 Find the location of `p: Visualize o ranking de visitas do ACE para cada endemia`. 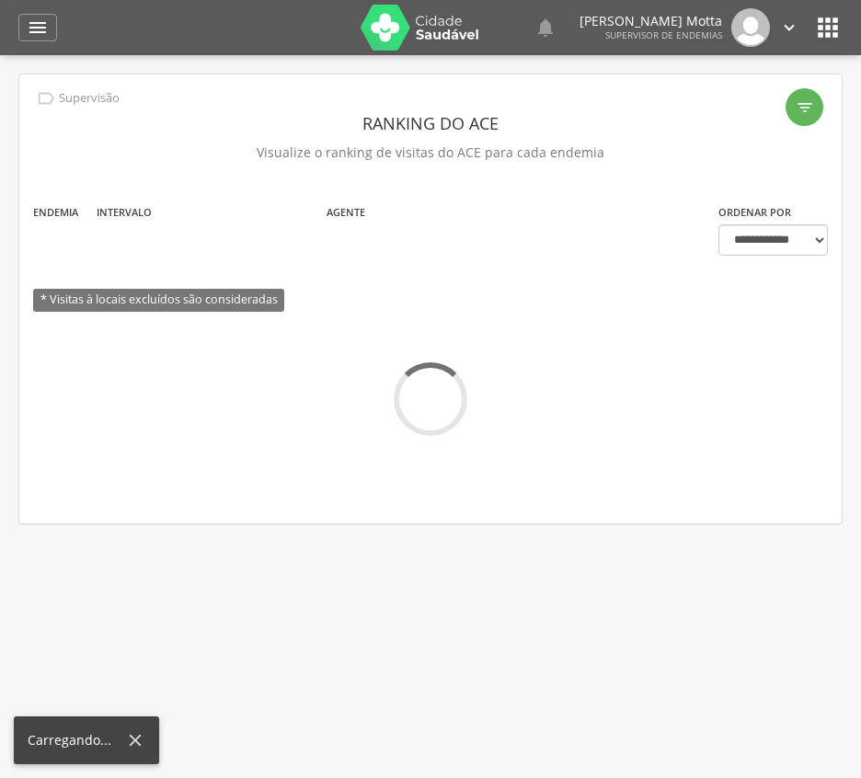

p: Visualize o ranking de visitas do ACE para cada endemia is located at coordinates (431, 153).